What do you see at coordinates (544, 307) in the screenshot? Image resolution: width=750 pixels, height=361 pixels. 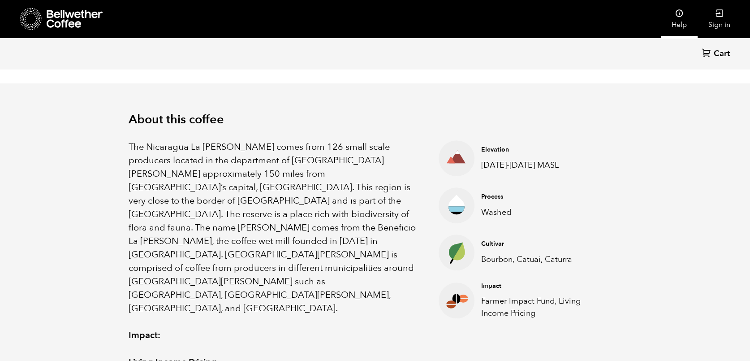 I see `p: Farmer Impact Fund, Living Income Pricing` at bounding box center [544, 307].